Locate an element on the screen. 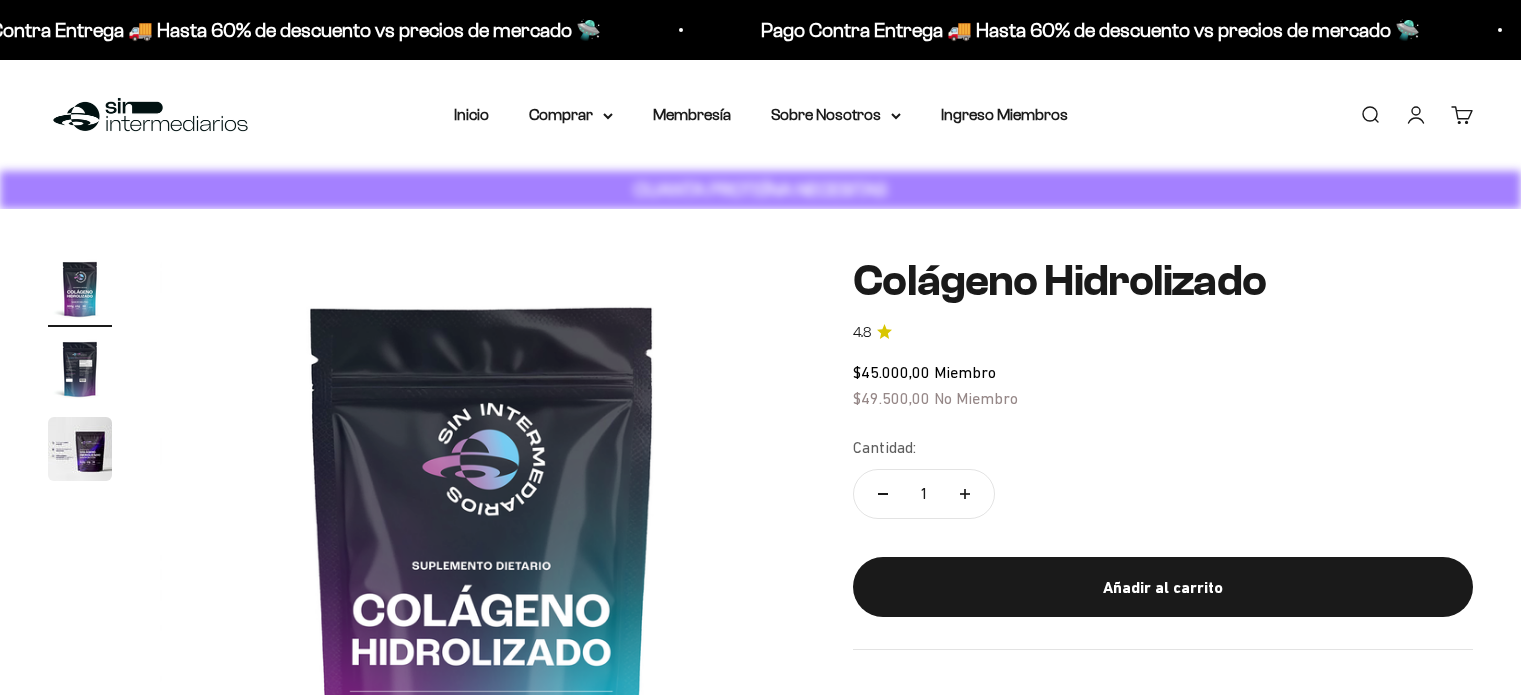  button: Aumentar cantidad is located at coordinates (965, 494).